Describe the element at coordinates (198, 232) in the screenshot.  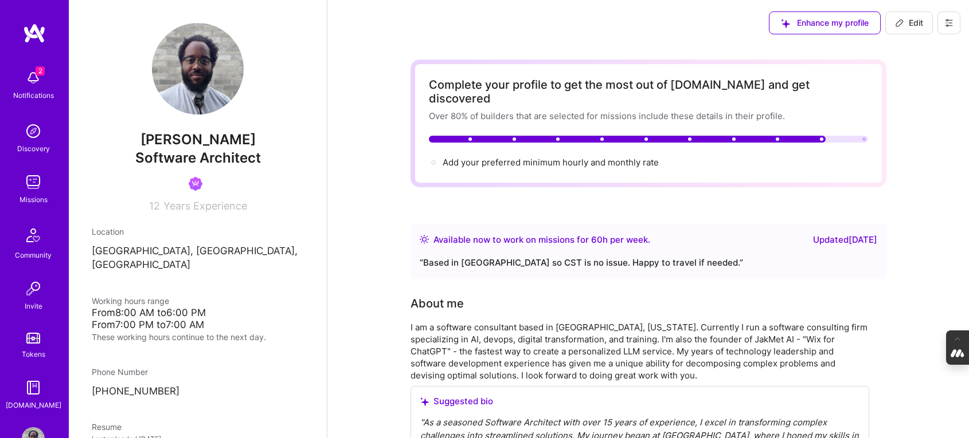
I see `div: Location` at that location.